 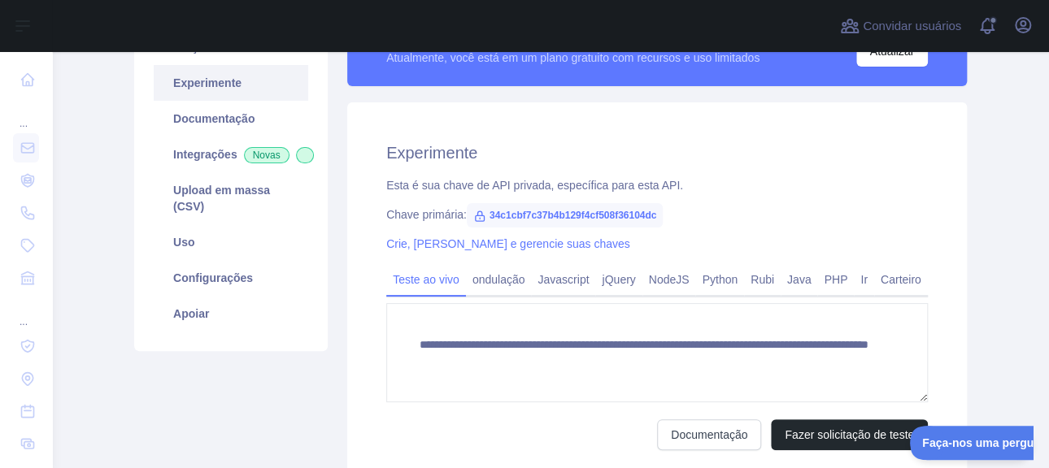 What do you see at coordinates (912, 25) in the screenshot?
I see `font: Convidar usuários` at bounding box center [912, 25].